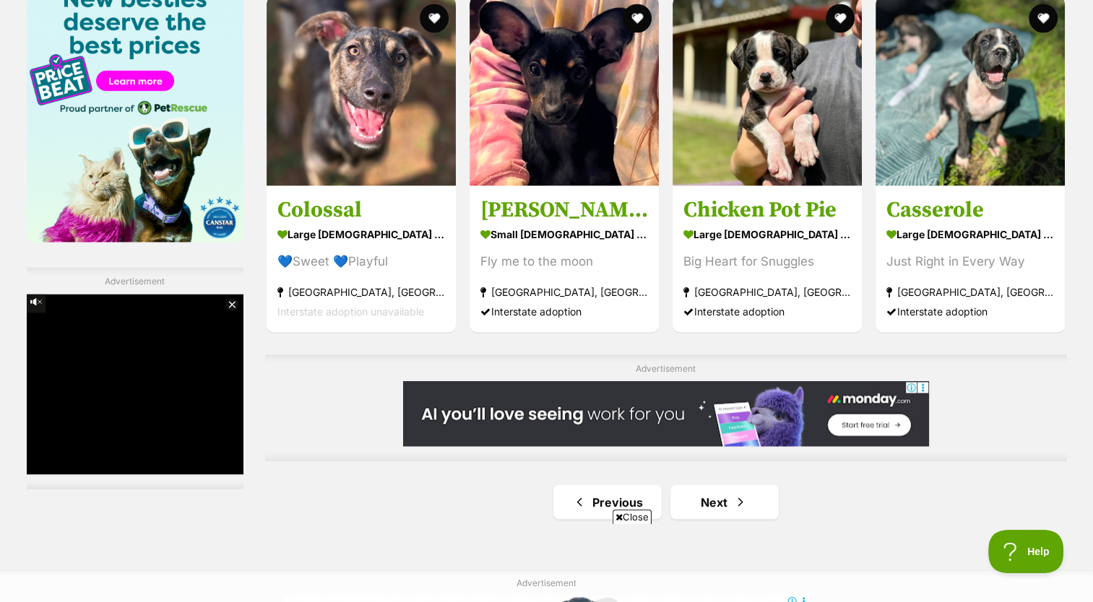 The image size is (1093, 602). What do you see at coordinates (350, 311) in the screenshot?
I see `span: Interstate adoption unavailable` at bounding box center [350, 311].